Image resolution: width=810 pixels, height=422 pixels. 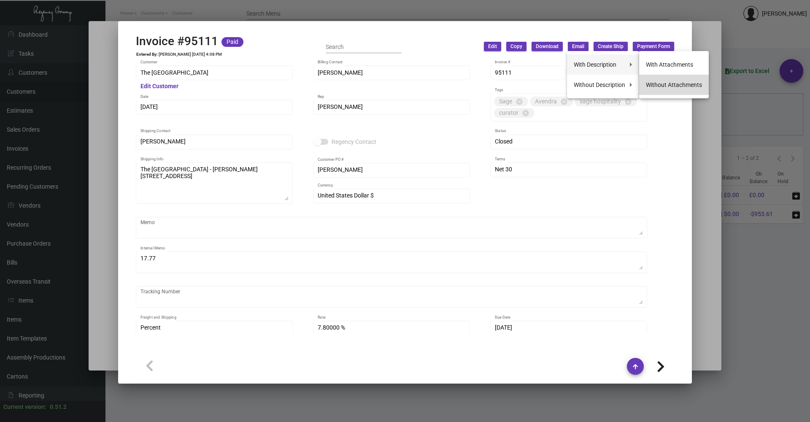 I want to click on div: Current version:, so click(x=25, y=407).